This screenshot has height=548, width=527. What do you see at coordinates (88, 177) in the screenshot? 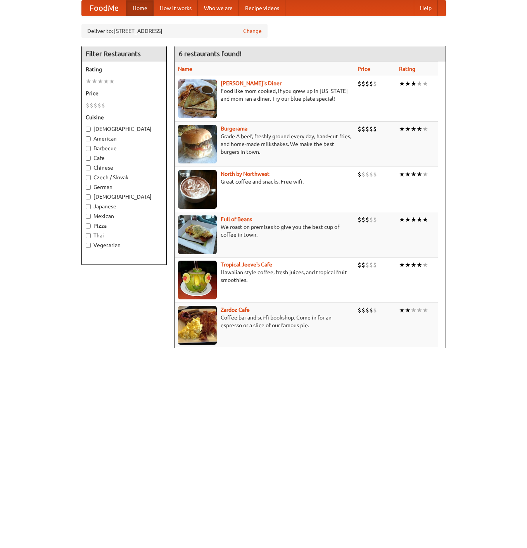
I see `input: Czech / Slovak` at bounding box center [88, 177].